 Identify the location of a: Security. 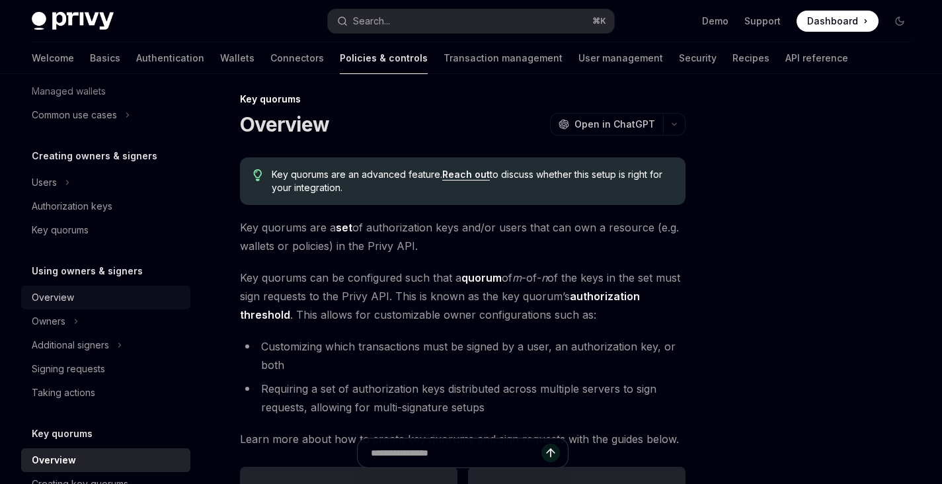
(697, 58).